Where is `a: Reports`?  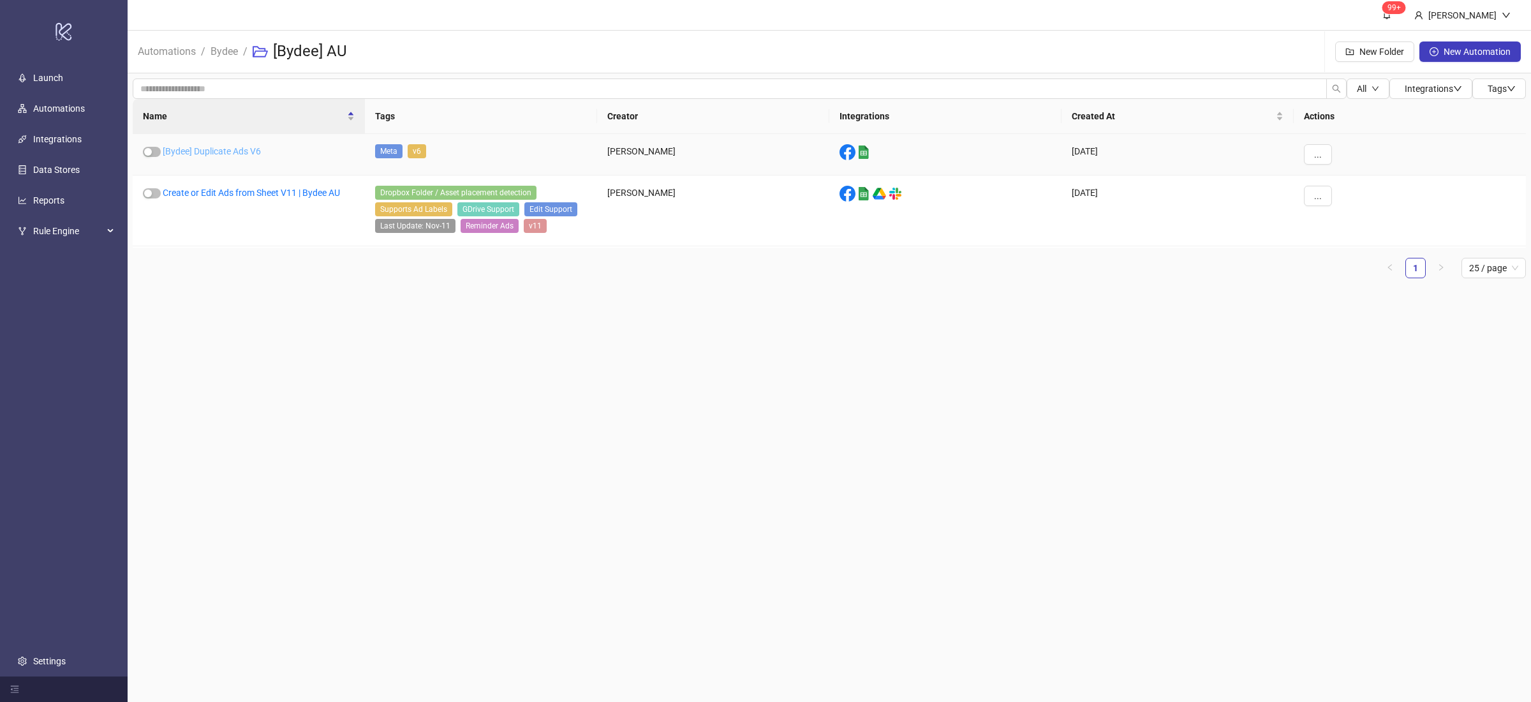
a: Reports is located at coordinates (48, 200).